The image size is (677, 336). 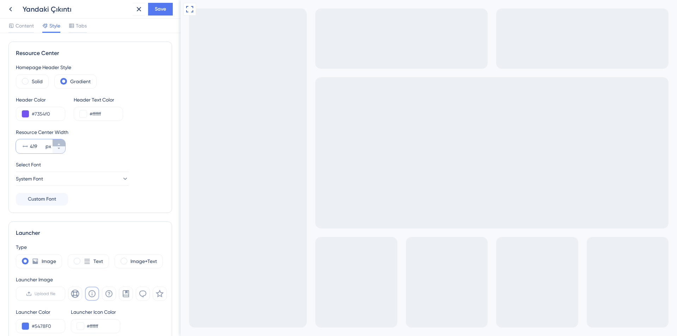 What do you see at coordinates (90, 165) in the screenshot?
I see `div: Select Font` at bounding box center [90, 165].